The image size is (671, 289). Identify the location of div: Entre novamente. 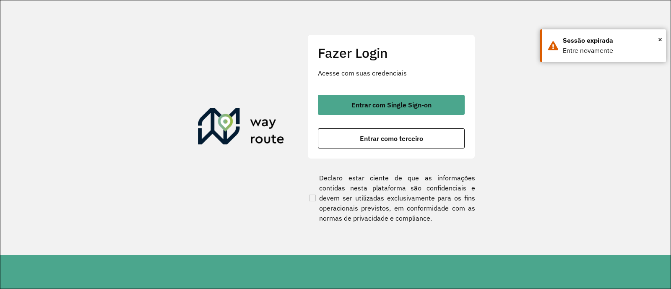
(611, 51).